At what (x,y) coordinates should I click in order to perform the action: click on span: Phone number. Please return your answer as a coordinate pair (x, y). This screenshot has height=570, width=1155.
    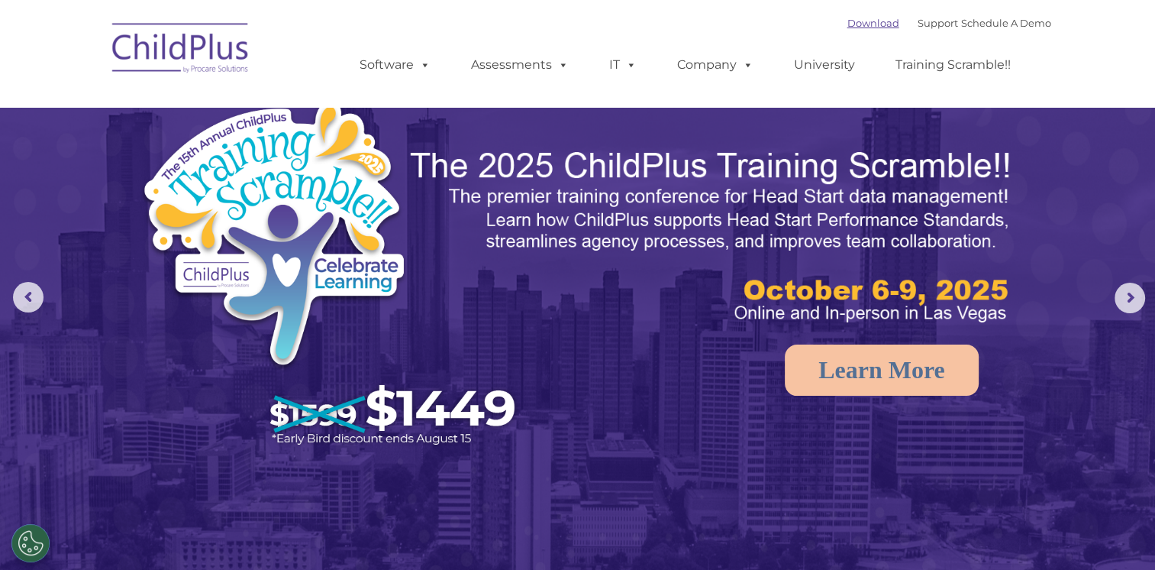
    Looking at the image, I should click on (244, 169).